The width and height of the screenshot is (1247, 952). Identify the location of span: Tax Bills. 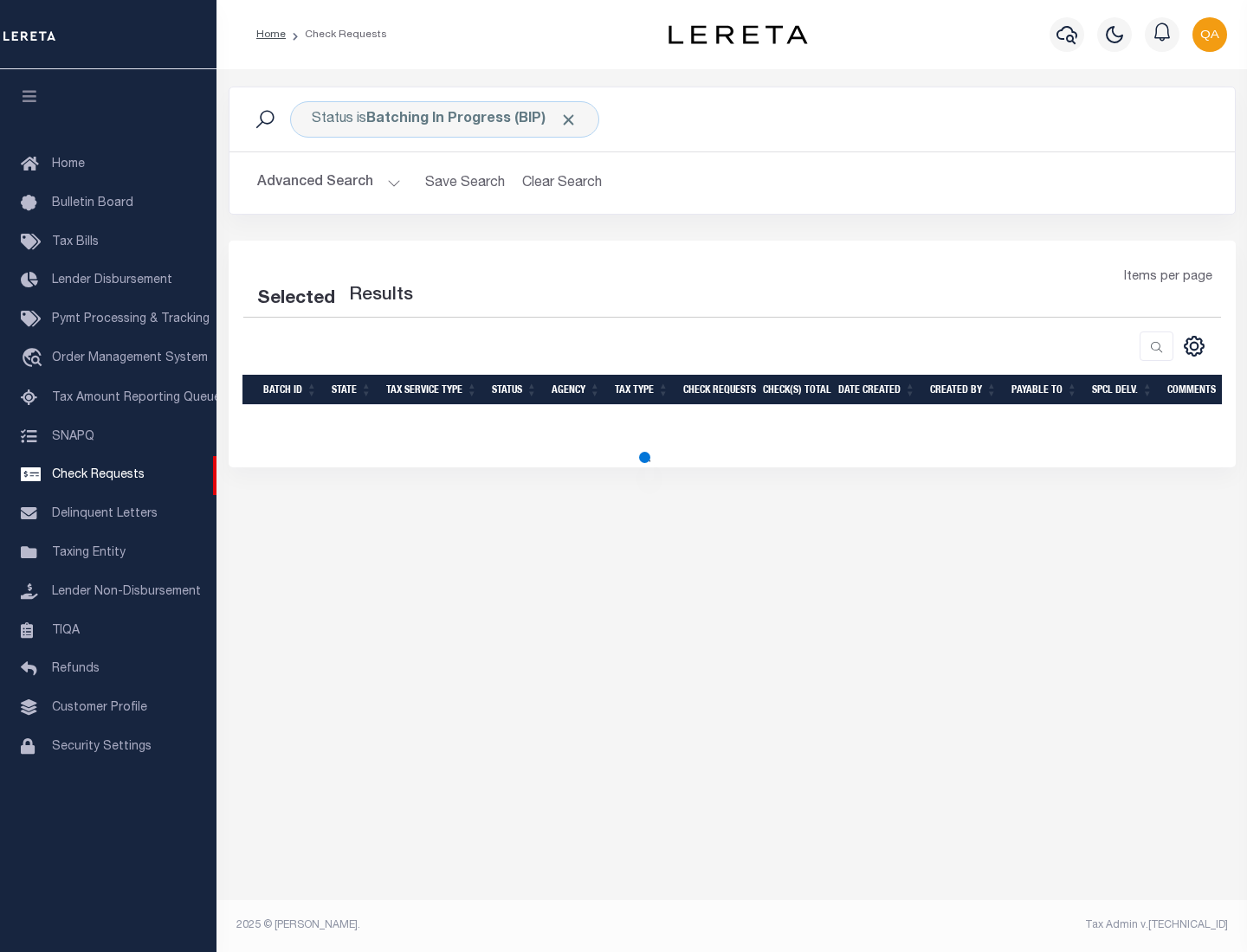
(75, 242).